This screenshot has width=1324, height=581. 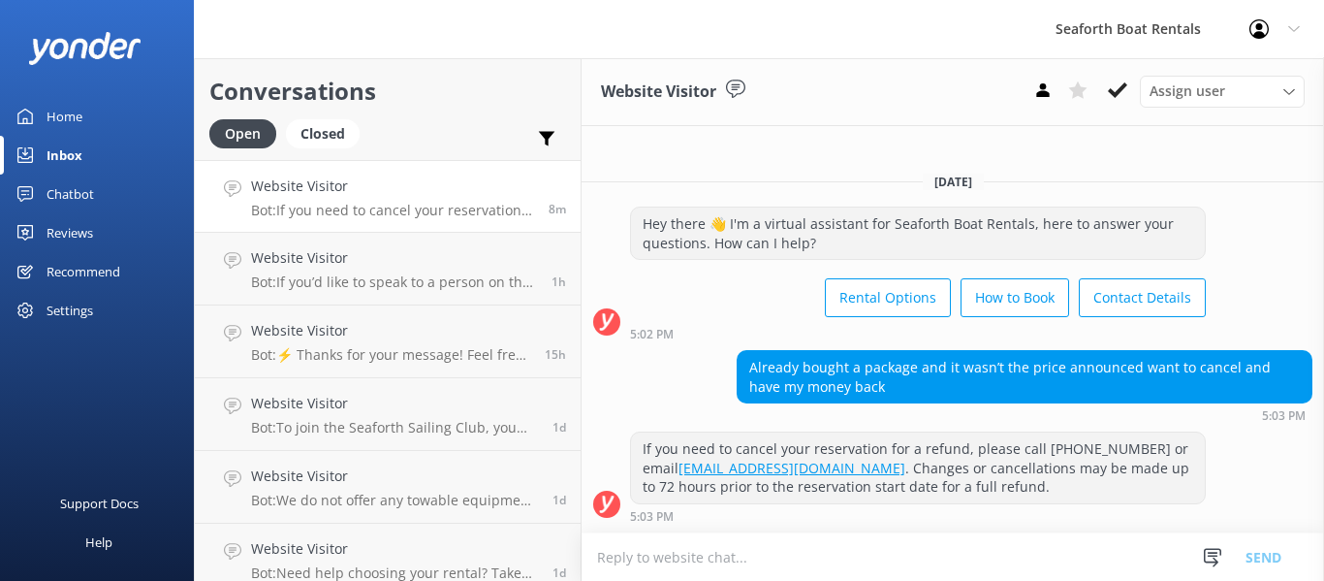 What do you see at coordinates (1015, 298) in the screenshot?
I see `button: How to Book` at bounding box center [1015, 298].